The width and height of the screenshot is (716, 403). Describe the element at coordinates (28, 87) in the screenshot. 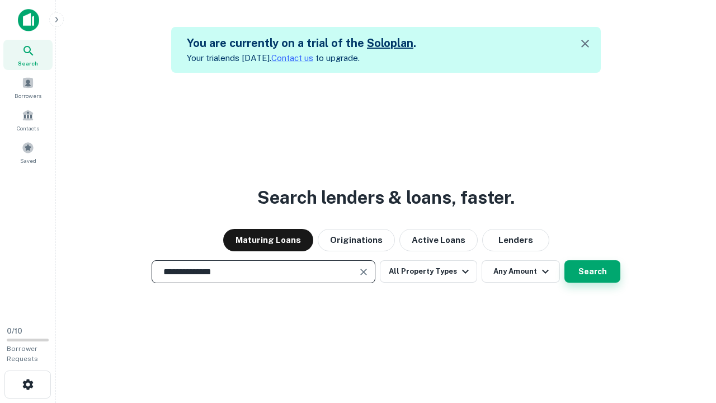

I see `div: Borrowers` at that location.